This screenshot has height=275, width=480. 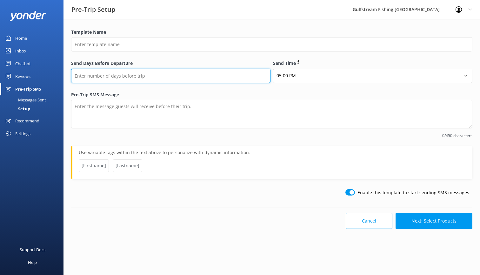 I want to click on img: yonder-white-logo.png, so click(x=28, y=16).